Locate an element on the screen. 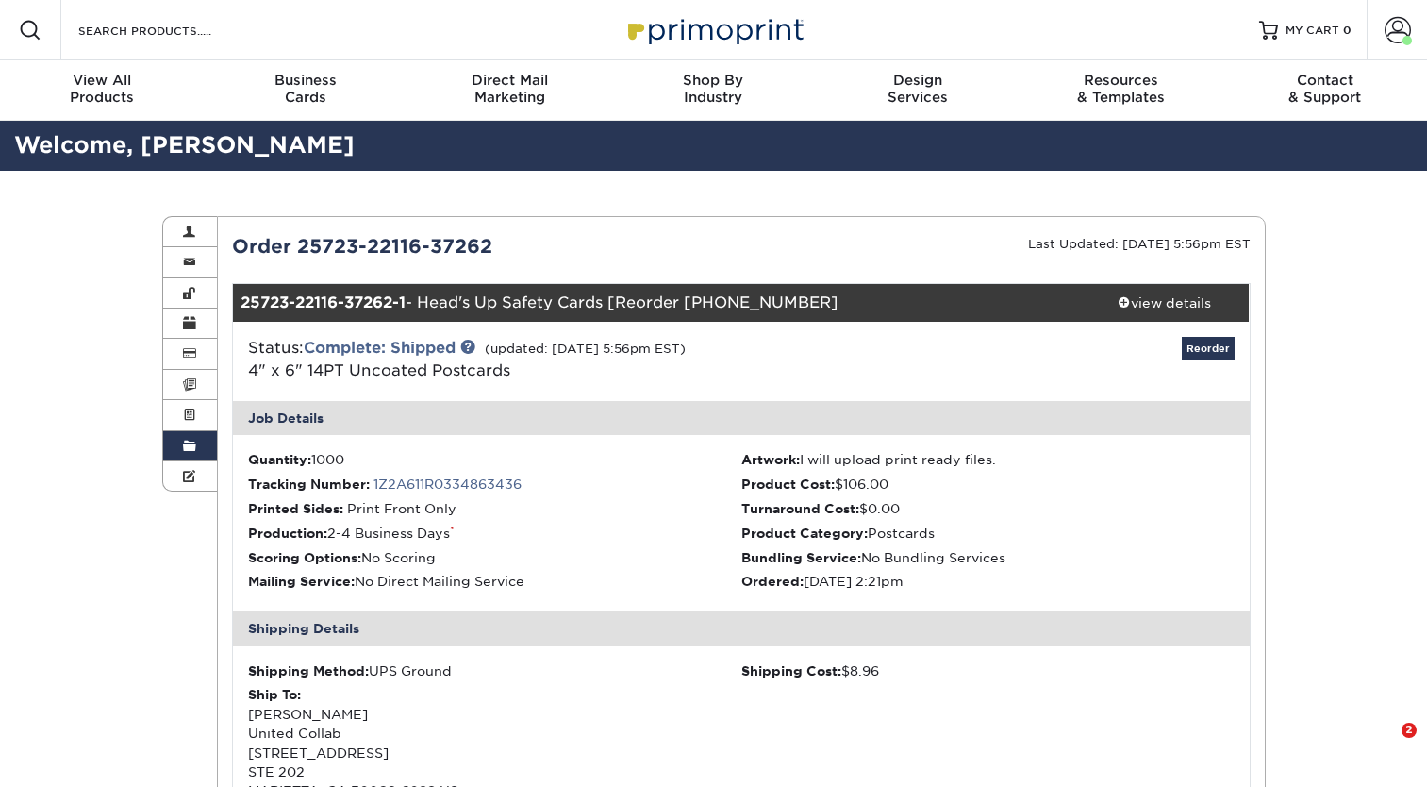 This screenshot has height=787, width=1427. strong: Product Cost: is located at coordinates (788, 484).